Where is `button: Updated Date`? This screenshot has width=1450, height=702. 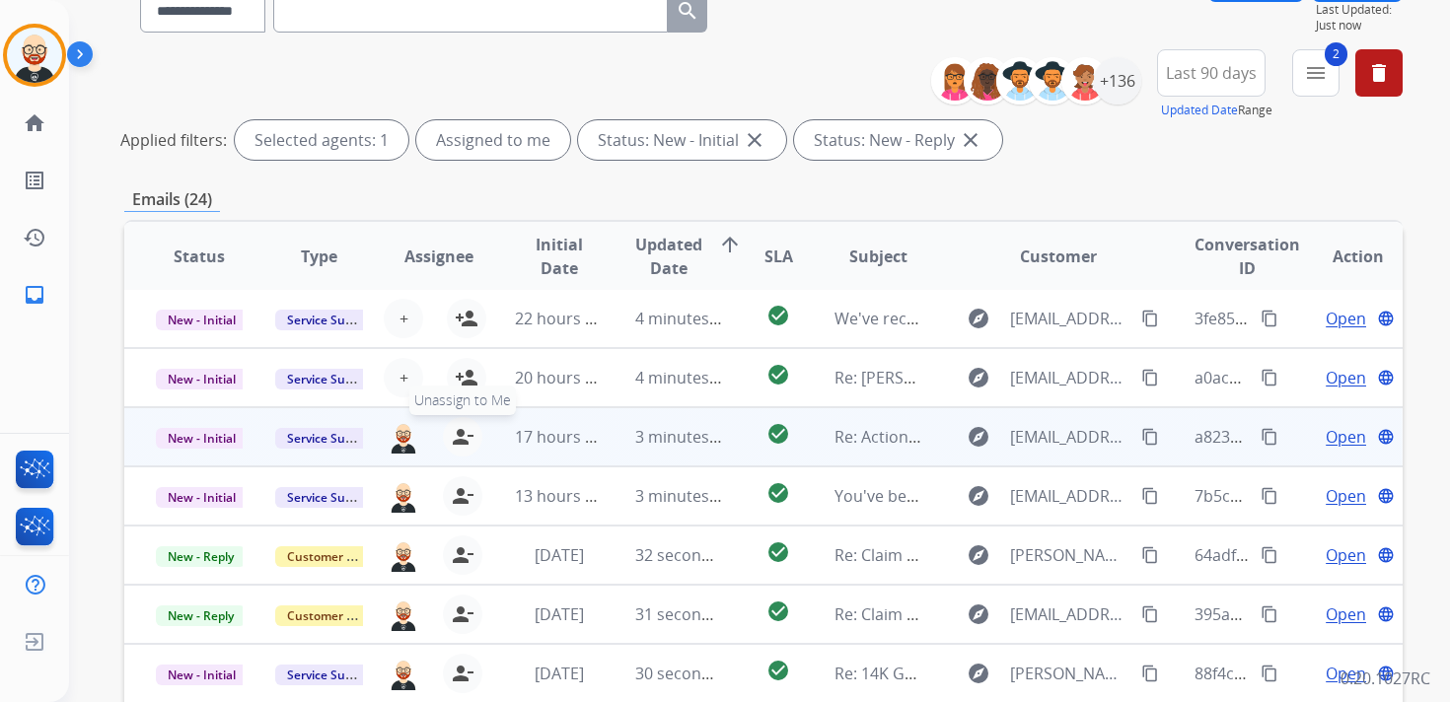
button: Updated Date is located at coordinates (1199, 110).